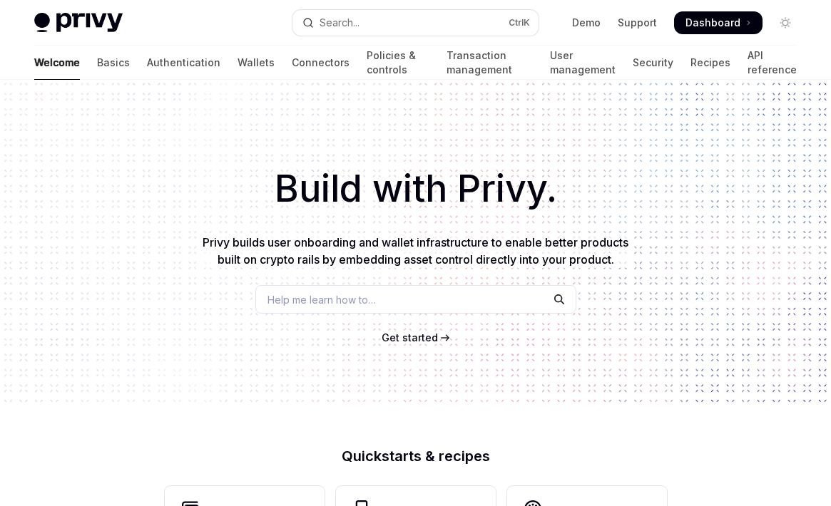 The width and height of the screenshot is (831, 506). I want to click on span: Help me learn how to…, so click(322, 300).